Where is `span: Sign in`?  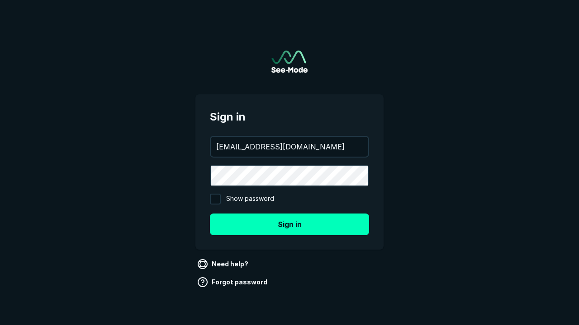 span: Sign in is located at coordinates (289, 117).